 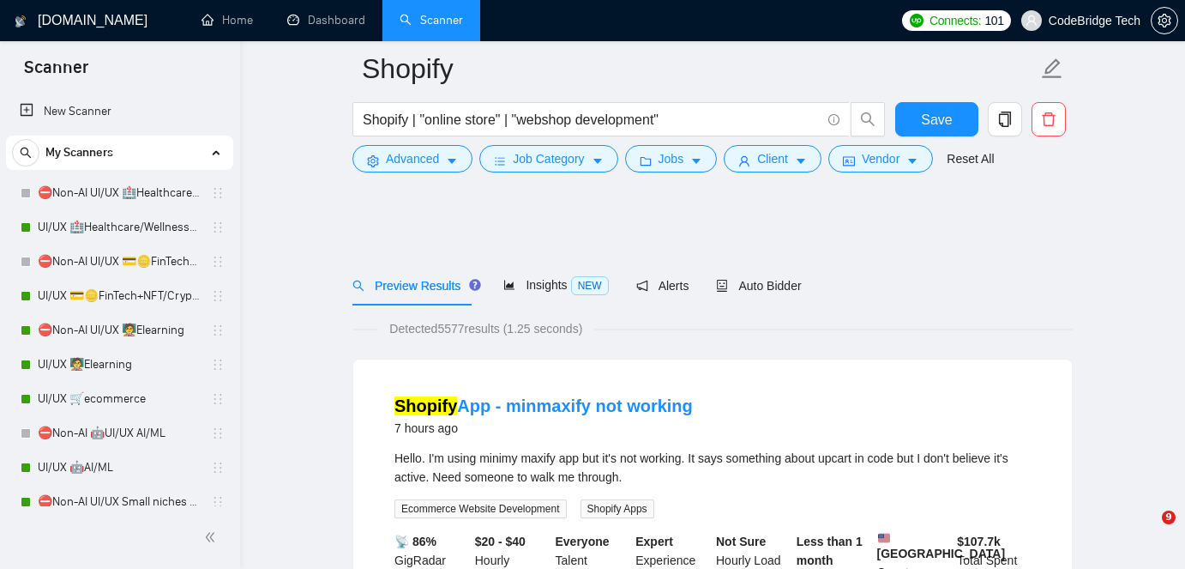 I want to click on span: Save, so click(x=936, y=119).